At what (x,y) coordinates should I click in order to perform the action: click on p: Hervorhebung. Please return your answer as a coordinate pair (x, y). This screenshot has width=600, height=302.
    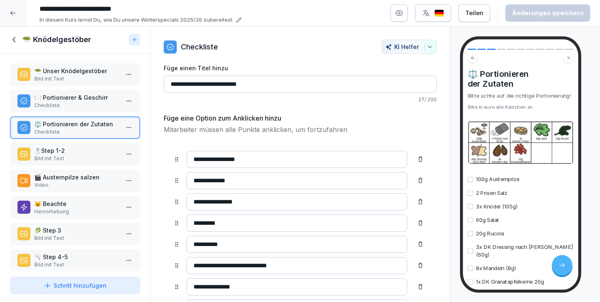
    Looking at the image, I should click on (77, 211).